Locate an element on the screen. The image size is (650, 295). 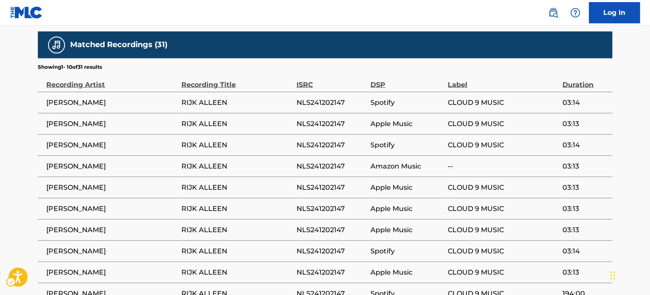
img: Matched Recordings is located at coordinates (57, 45).